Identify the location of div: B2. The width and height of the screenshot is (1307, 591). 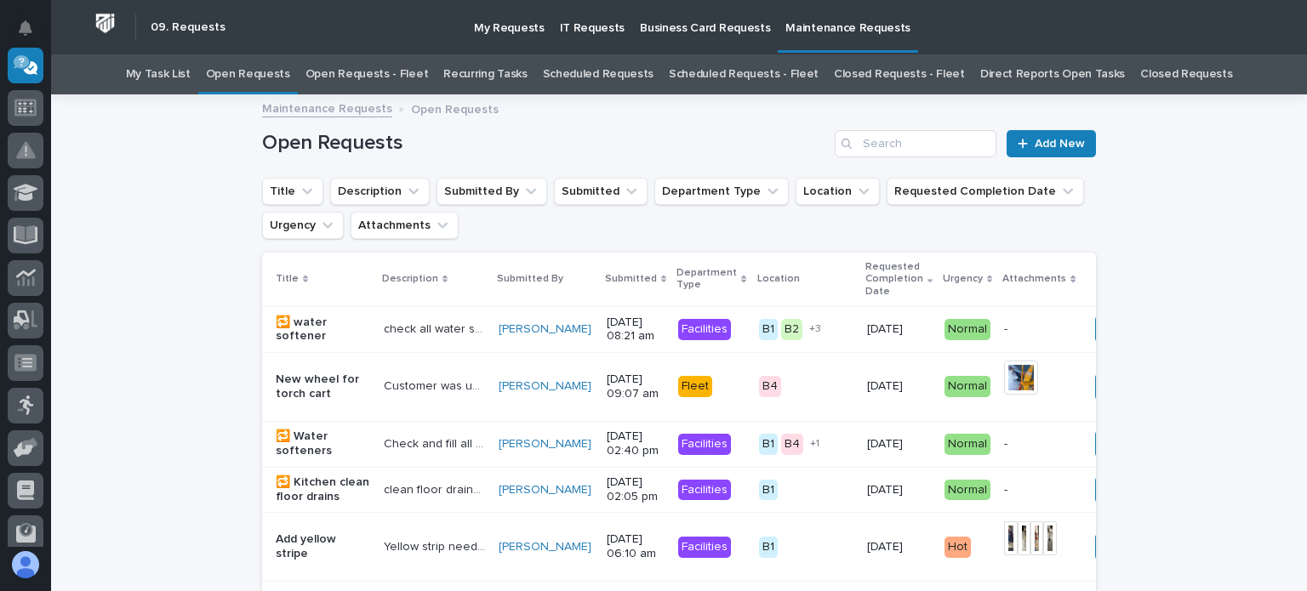
(791, 329).